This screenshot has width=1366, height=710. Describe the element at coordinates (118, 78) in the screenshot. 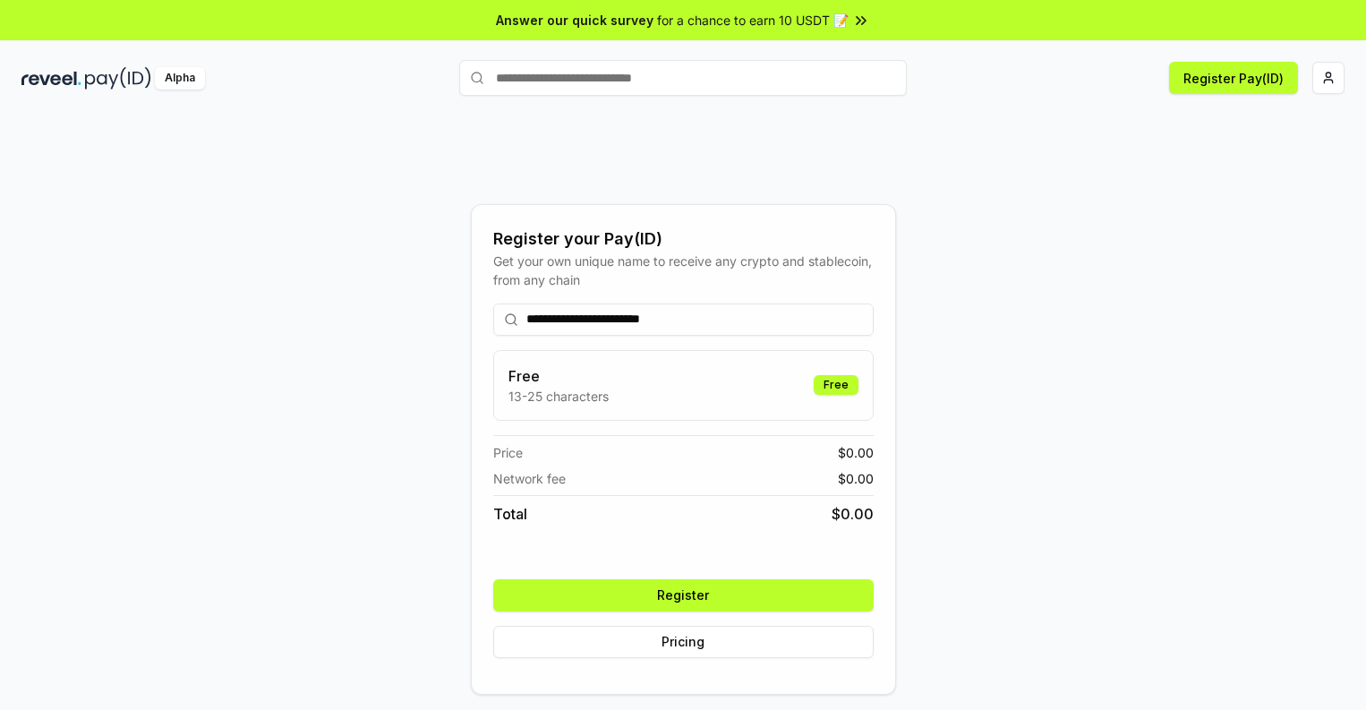

I see `img: pay_id` at that location.